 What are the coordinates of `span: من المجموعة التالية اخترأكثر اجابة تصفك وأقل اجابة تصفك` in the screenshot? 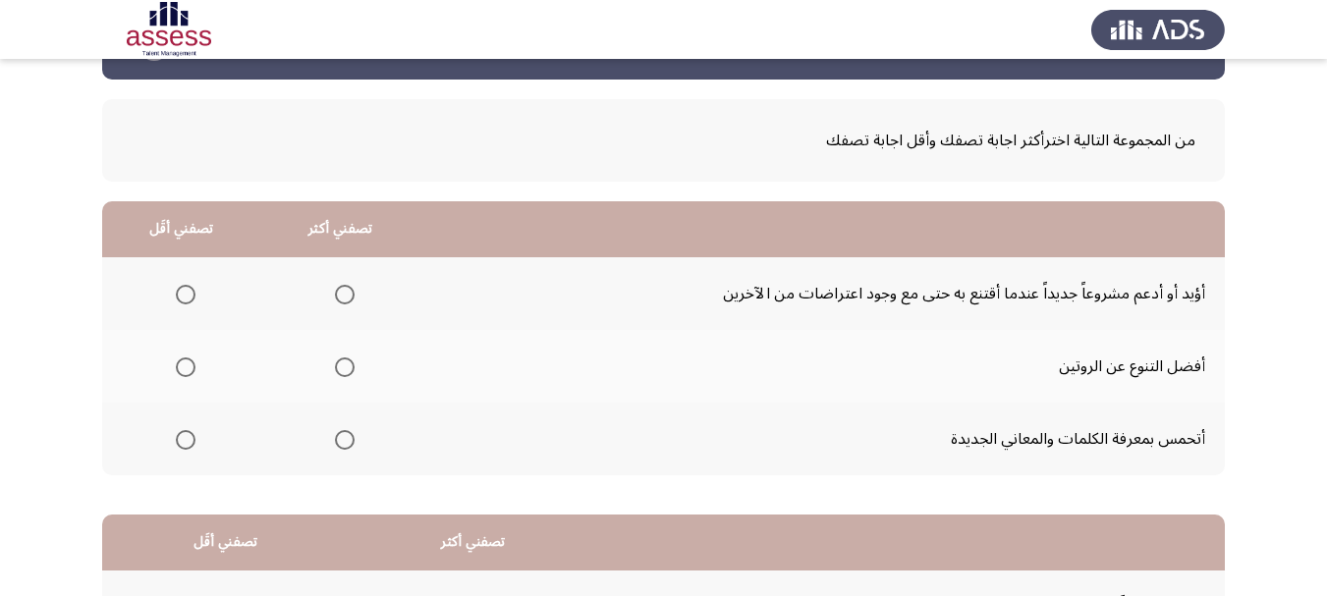 It's located at (663, 140).